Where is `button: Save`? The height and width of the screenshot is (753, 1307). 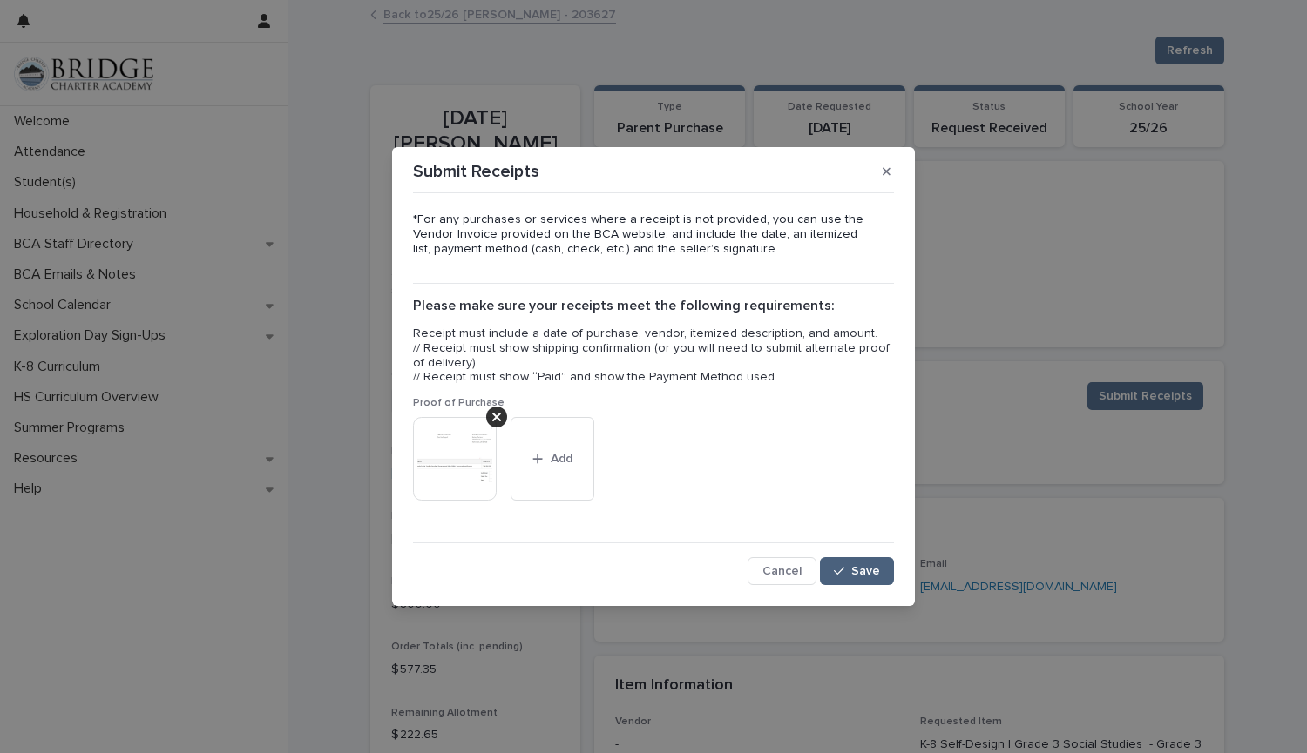
button: Save is located at coordinates (856, 571).